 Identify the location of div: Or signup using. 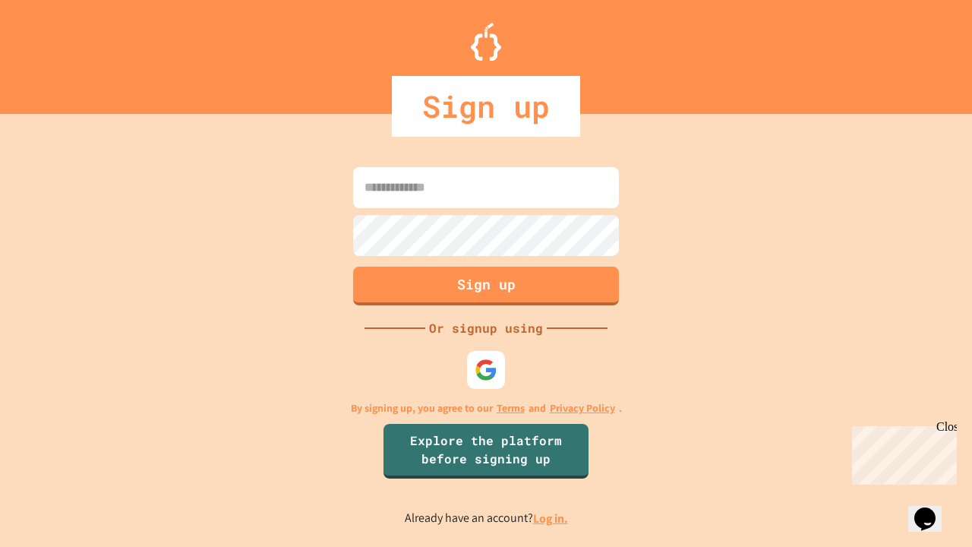
(486, 328).